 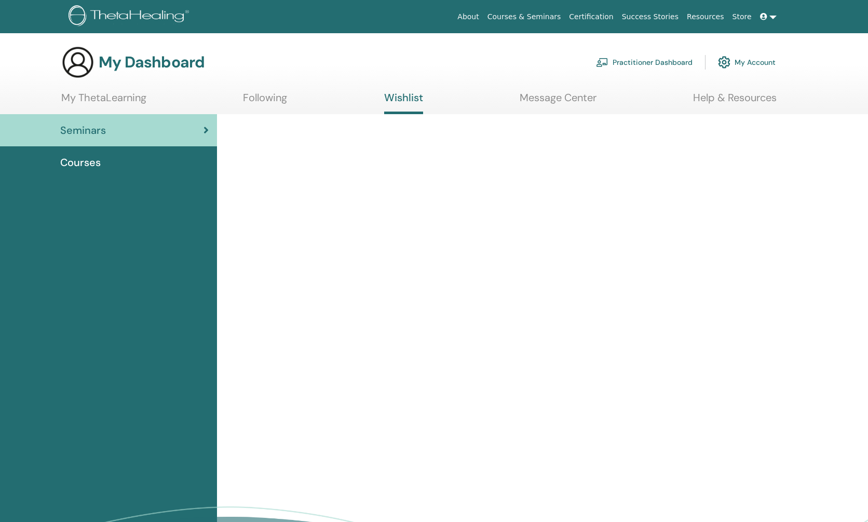 What do you see at coordinates (403, 103) in the screenshot?
I see `a: Wishlist` at bounding box center [403, 103].